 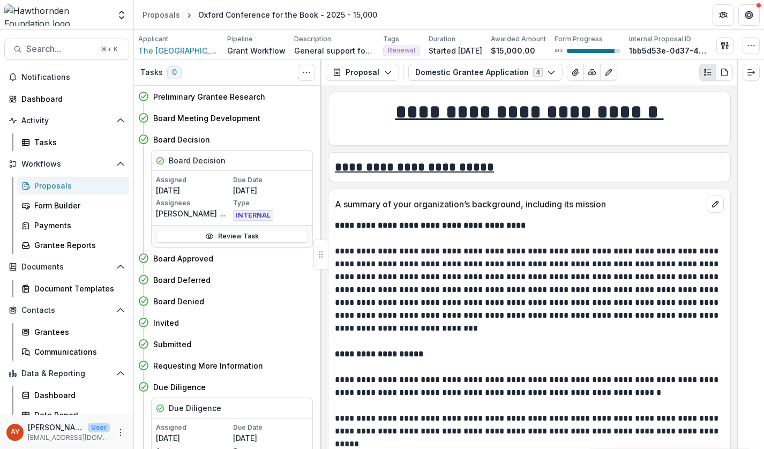 What do you see at coordinates (749, 15) in the screenshot?
I see `button: Get Help` at bounding box center [749, 15].